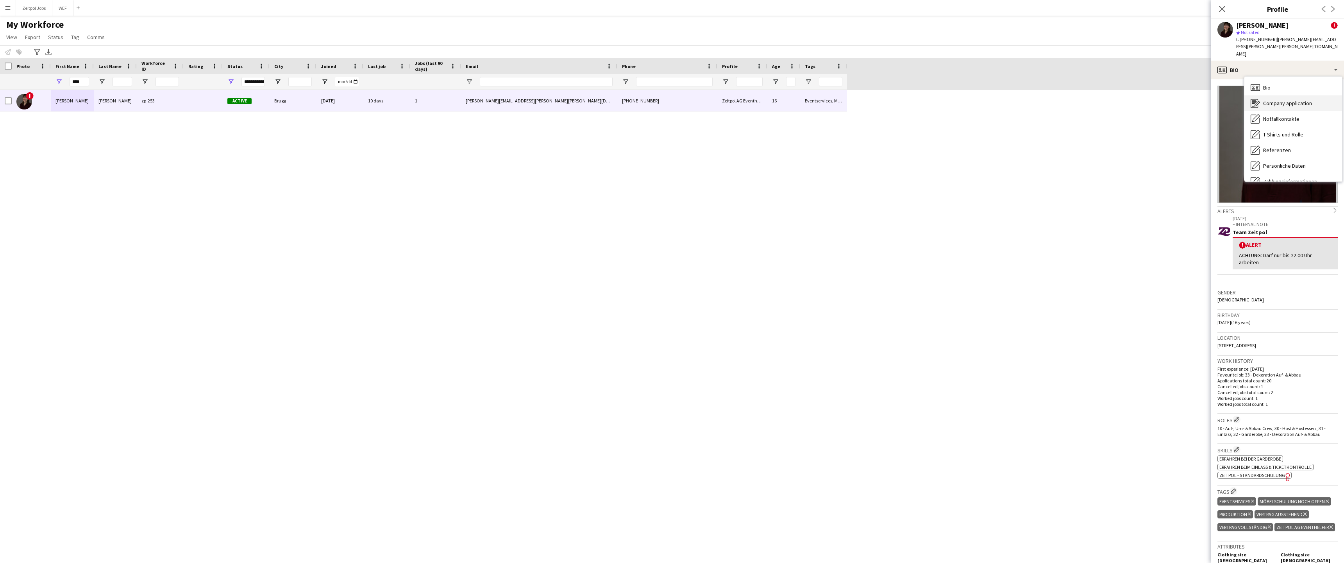 This screenshot has width=1344, height=563. I want to click on div: 16, so click(784, 100).